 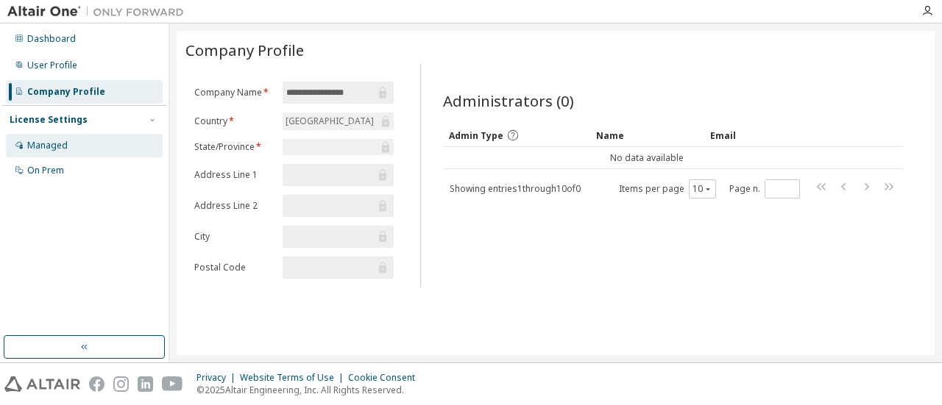 I want to click on span: Page n., so click(x=765, y=189).